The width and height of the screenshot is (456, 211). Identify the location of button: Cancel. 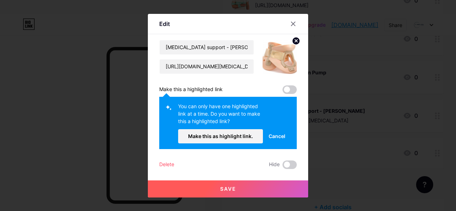
(277, 137).